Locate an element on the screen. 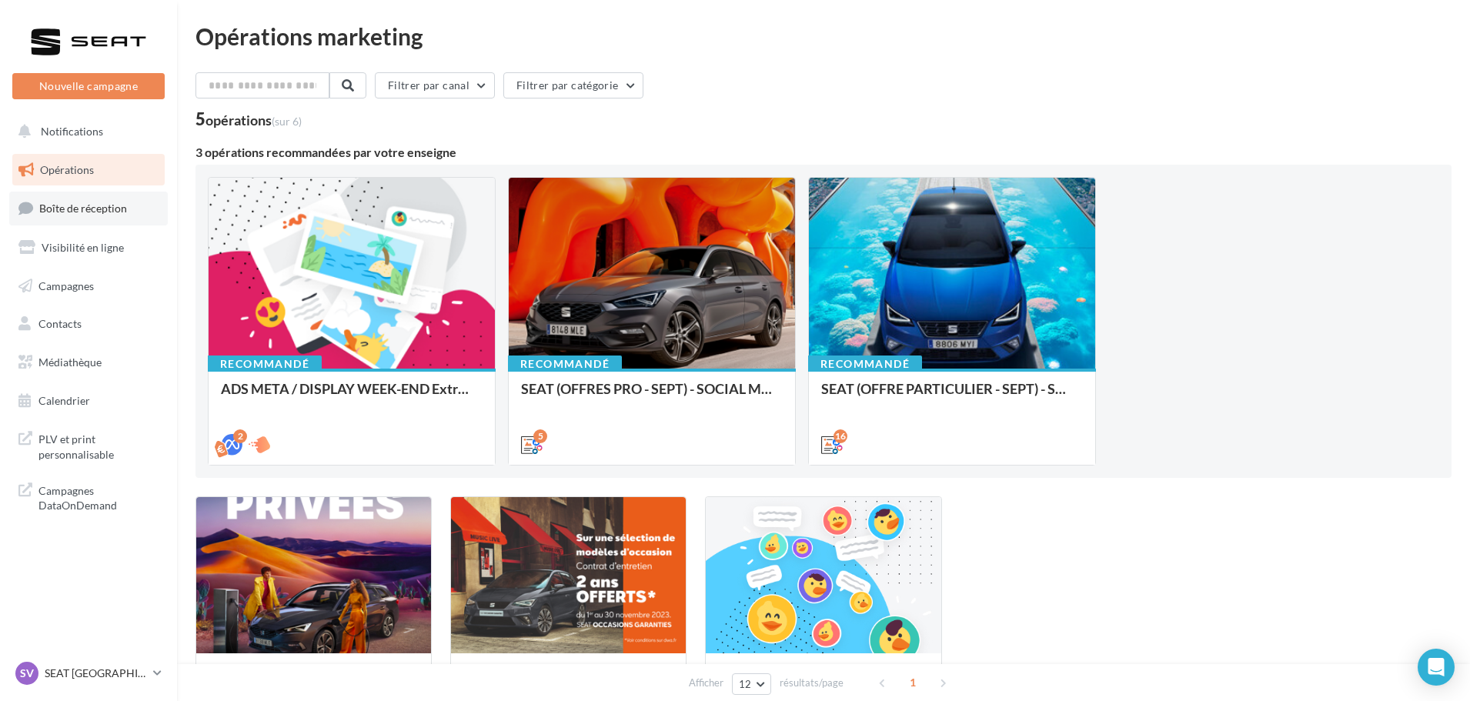  div: 2 is located at coordinates (240, 437).